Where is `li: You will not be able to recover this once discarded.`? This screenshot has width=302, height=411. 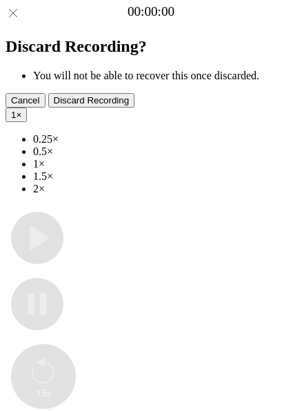 li: You will not be able to recover this once discarded. is located at coordinates (165, 76).